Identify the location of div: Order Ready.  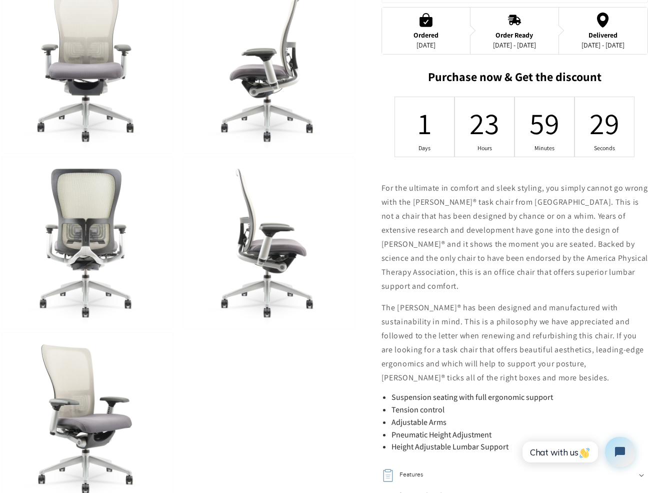
(515, 35).